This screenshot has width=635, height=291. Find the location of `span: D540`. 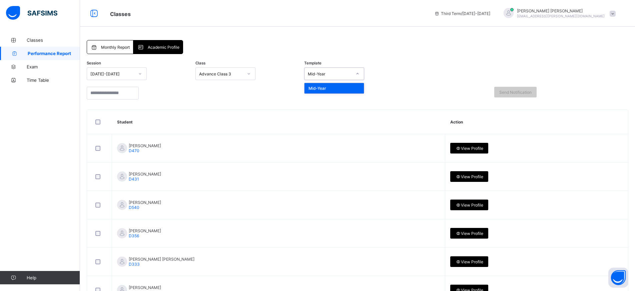

span: D540 is located at coordinates (134, 207).